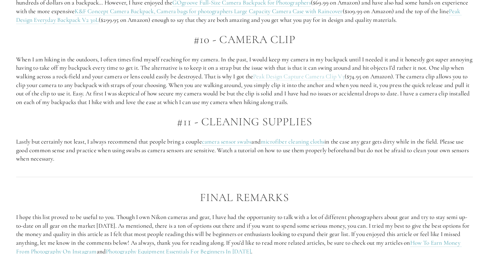  What do you see at coordinates (239, 16) in the screenshot?
I see `a: Peak Design Everyday Backpack V2 30L` at bounding box center [239, 16].